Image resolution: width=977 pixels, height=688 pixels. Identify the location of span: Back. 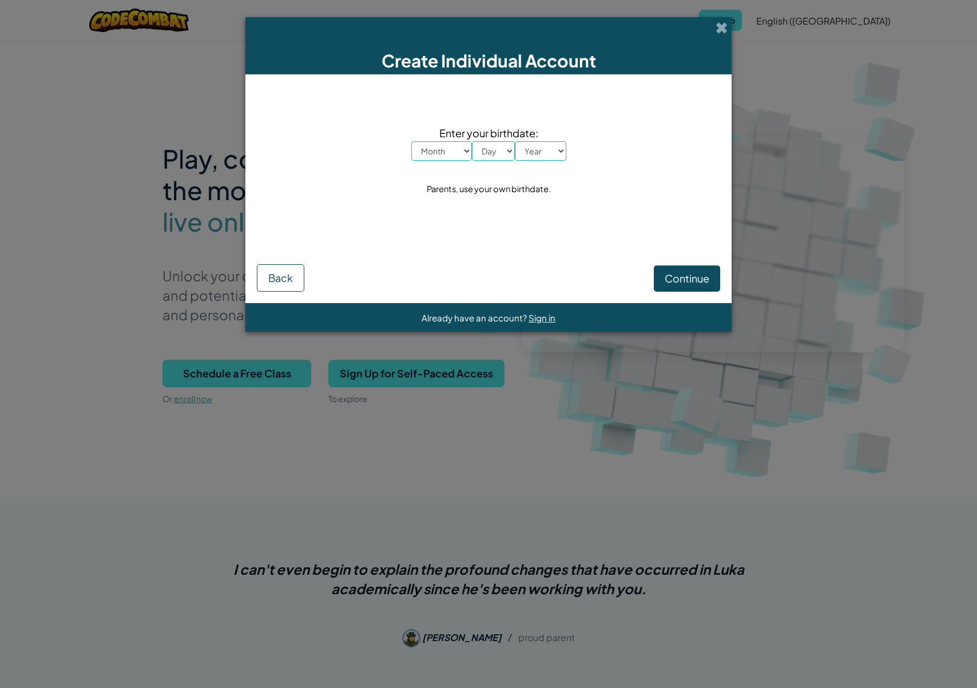
(280, 277).